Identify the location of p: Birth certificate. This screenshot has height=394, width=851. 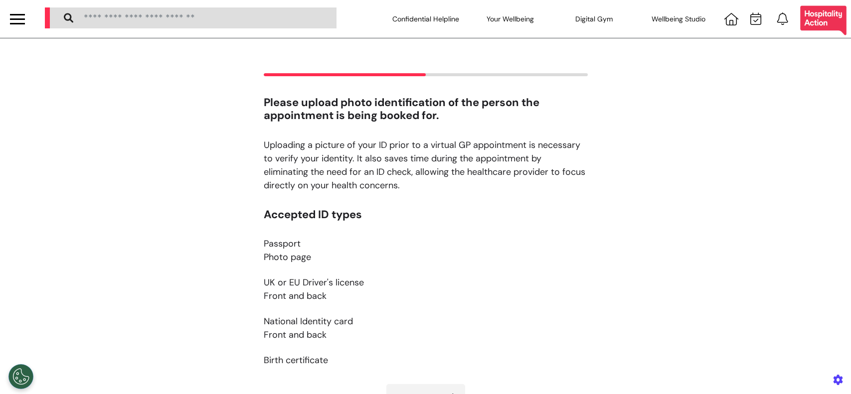
(426, 360).